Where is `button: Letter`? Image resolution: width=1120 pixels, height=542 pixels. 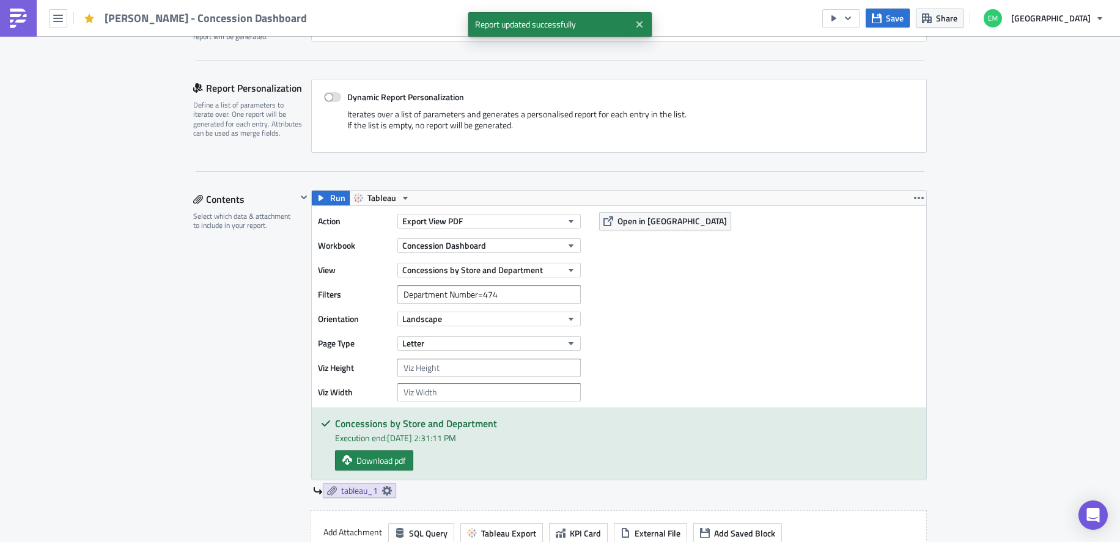
button: Letter is located at coordinates (489, 344).